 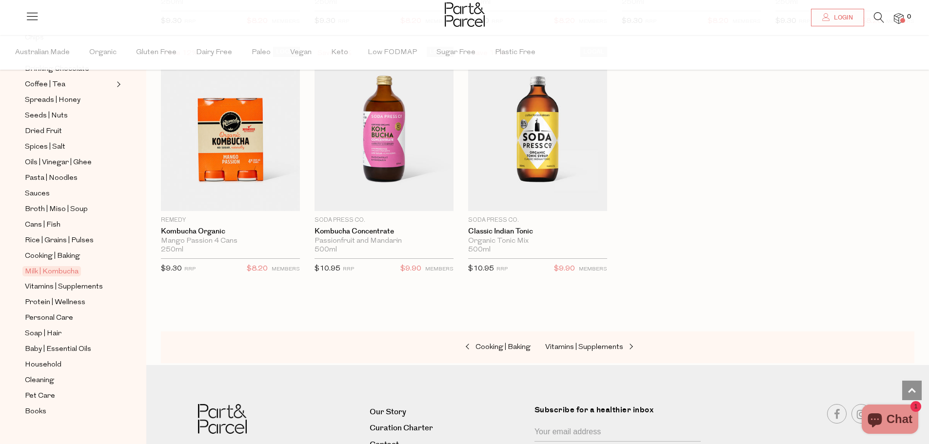 What do you see at coordinates (51, 179) in the screenshot?
I see `span: Pasta | Noodles` at bounding box center [51, 179].